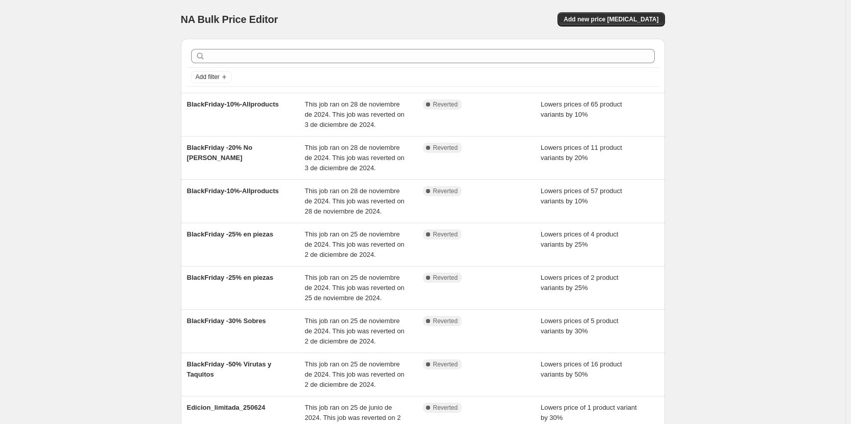  I want to click on span: Lowers prices of 16 product variants by 50%, so click(581, 369).